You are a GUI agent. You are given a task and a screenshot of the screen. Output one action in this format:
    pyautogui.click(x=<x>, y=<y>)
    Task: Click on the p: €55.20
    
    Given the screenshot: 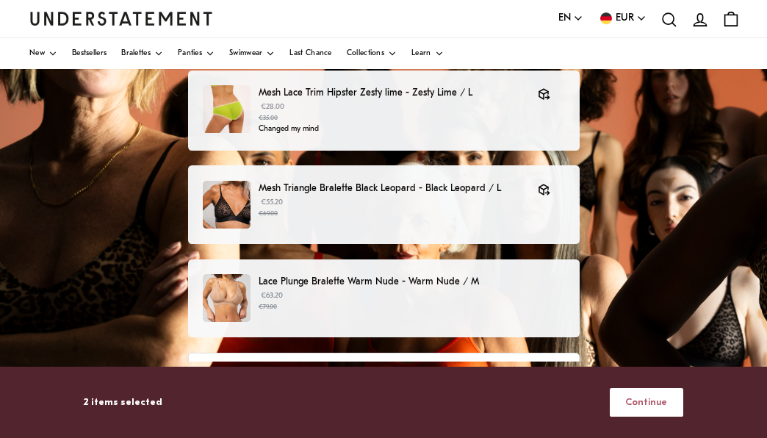 What is the action you would take?
    pyautogui.click(x=391, y=208)
    